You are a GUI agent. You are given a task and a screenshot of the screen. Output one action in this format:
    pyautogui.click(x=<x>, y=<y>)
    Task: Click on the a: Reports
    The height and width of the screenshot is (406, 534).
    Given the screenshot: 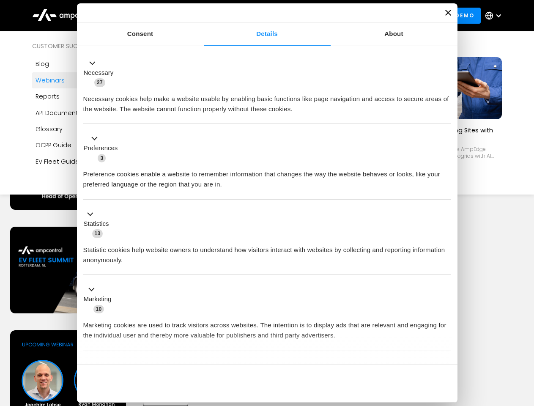 What is the action you would take?
    pyautogui.click(x=85, y=96)
    